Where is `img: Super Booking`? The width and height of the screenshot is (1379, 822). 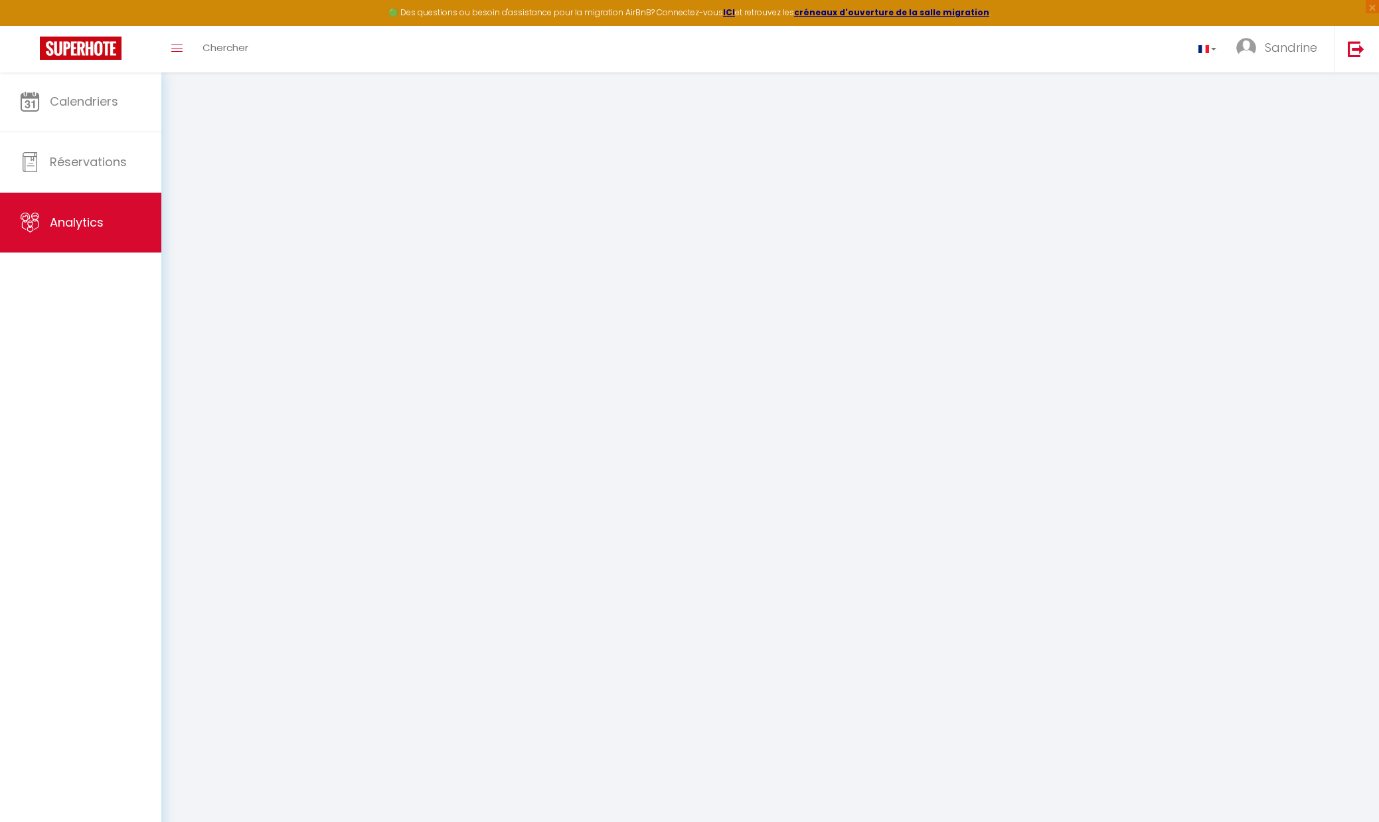
img: Super Booking is located at coordinates (80, 48).